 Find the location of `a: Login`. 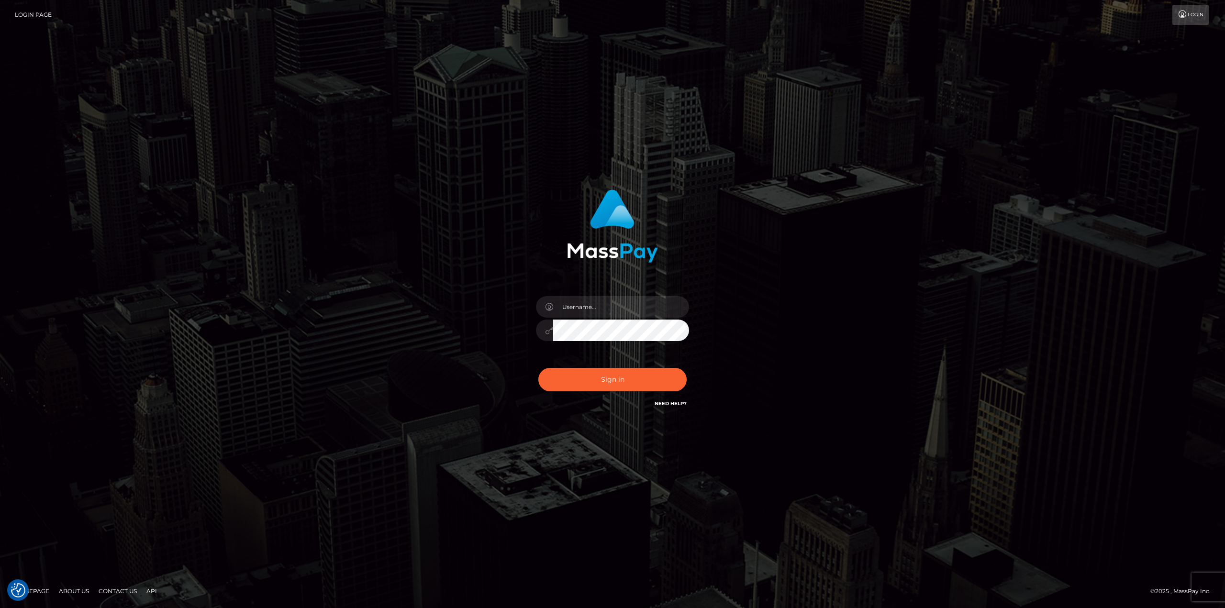

a: Login is located at coordinates (1190, 15).